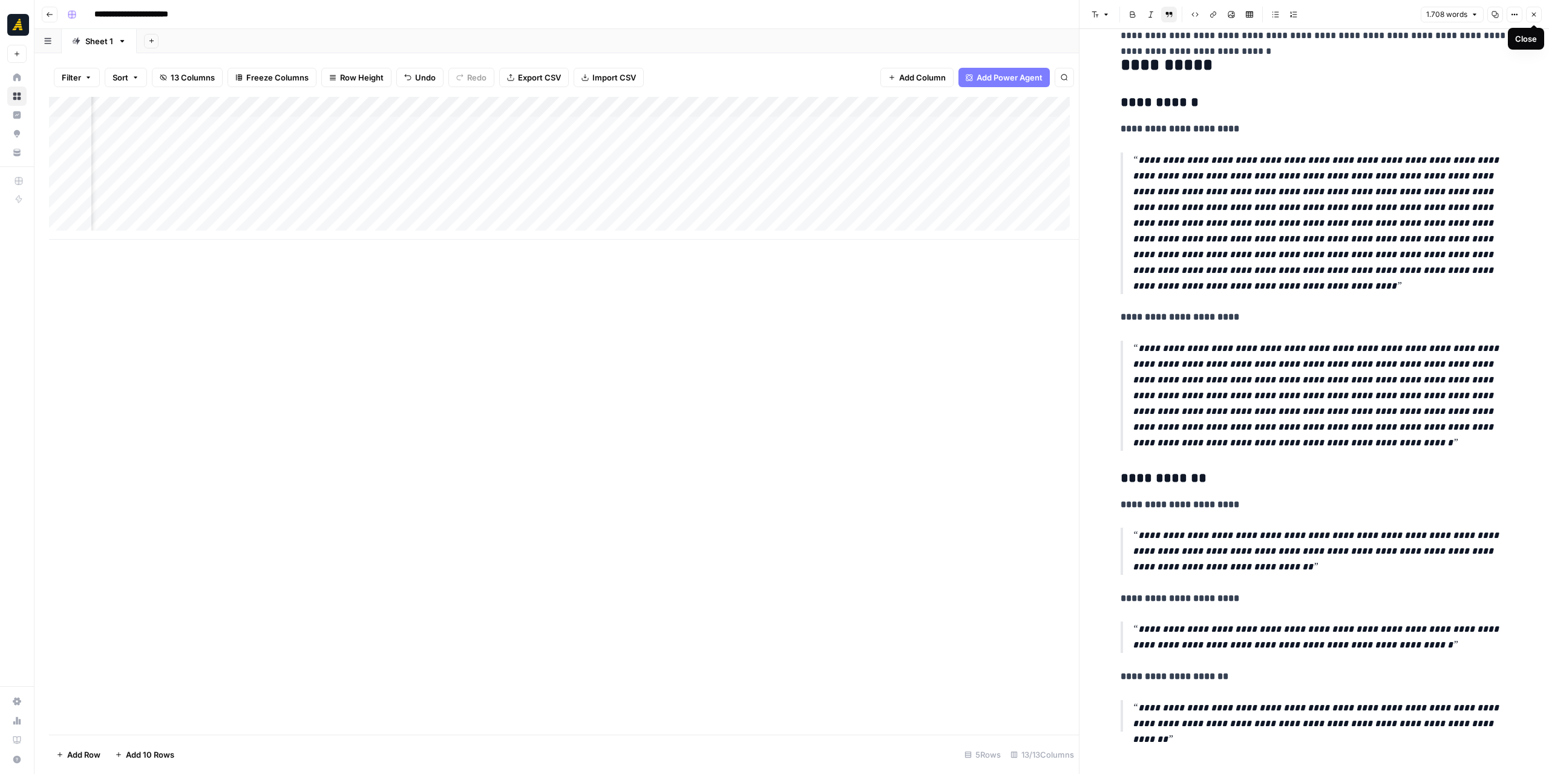 This screenshot has height=774, width=1549. I want to click on button: 13 Columns, so click(187, 77).